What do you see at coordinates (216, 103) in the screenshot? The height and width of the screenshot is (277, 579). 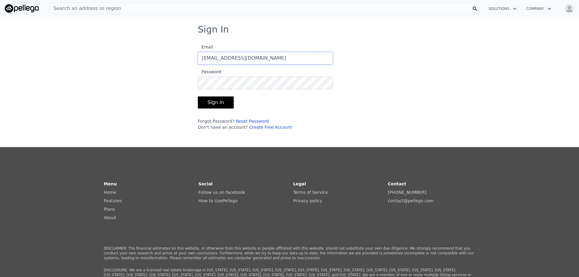 I see `button: Sign In` at bounding box center [216, 103].